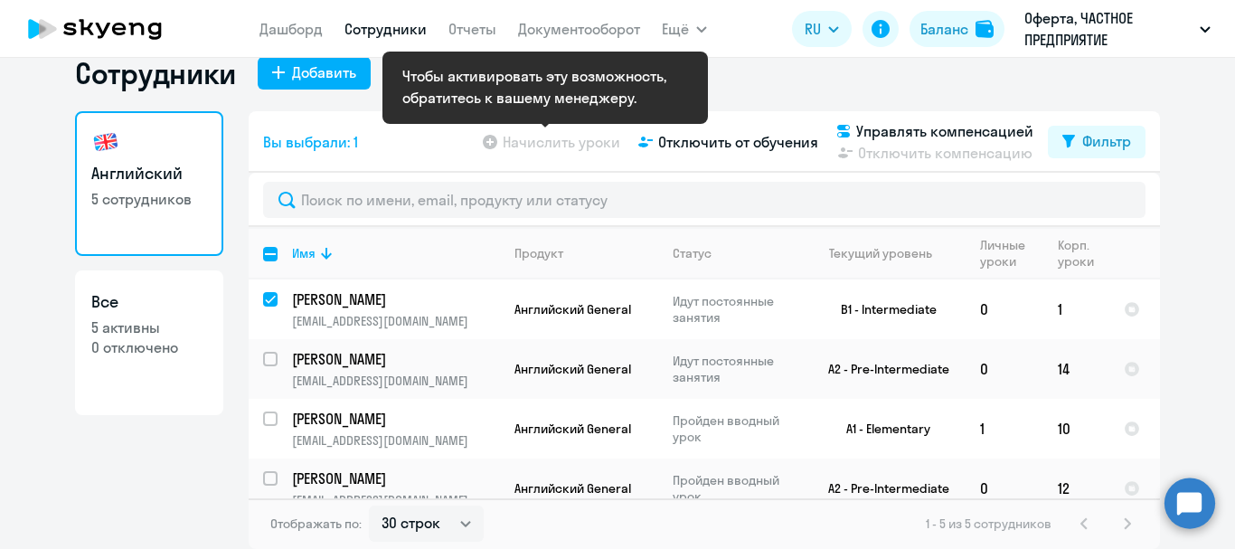 The image size is (1235, 549). Describe the element at coordinates (1076, 369) in the screenshot. I see `td: 14` at that location.